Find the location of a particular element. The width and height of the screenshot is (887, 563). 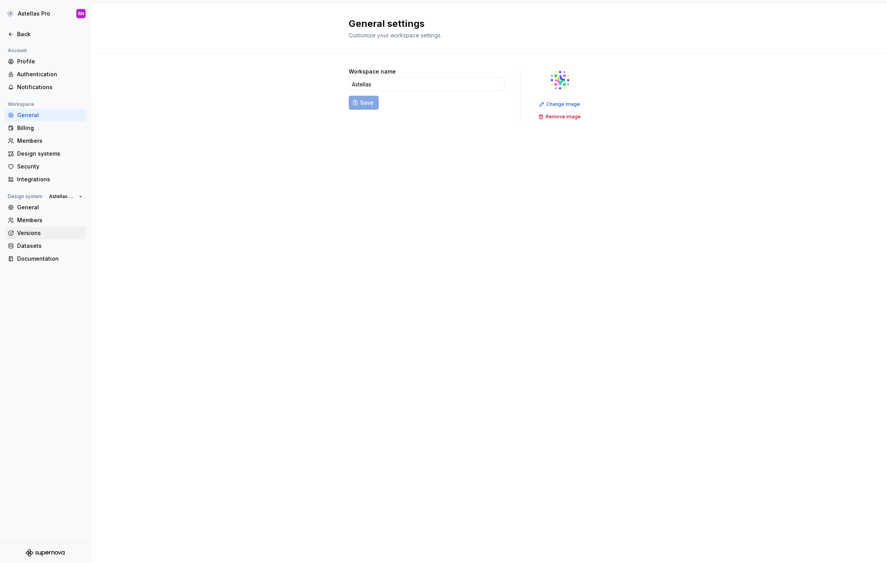

button: Change image is located at coordinates (560, 104).